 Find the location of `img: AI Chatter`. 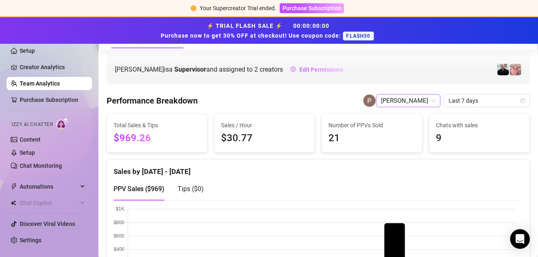

img: AI Chatter is located at coordinates (62, 123).